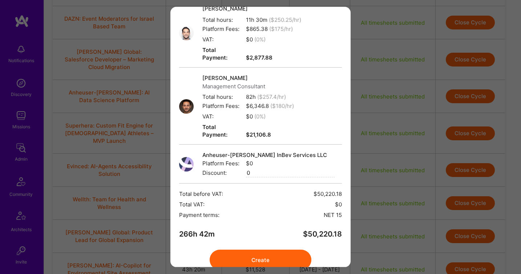  Describe the element at coordinates (192, 204) in the screenshot. I see `span: Total VAT:` at that location.